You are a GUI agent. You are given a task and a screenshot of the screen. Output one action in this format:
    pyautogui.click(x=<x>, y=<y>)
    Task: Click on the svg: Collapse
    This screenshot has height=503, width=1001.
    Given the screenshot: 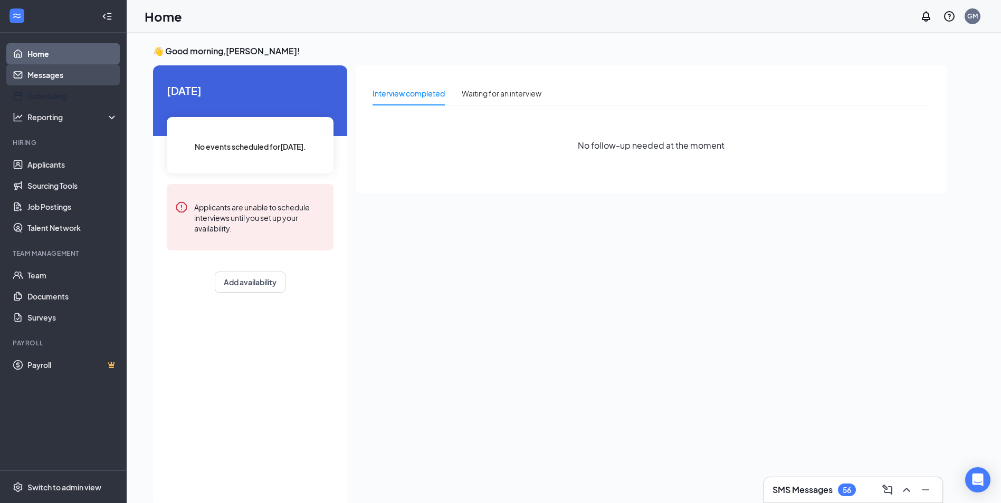 What is the action you would take?
    pyautogui.click(x=107, y=16)
    